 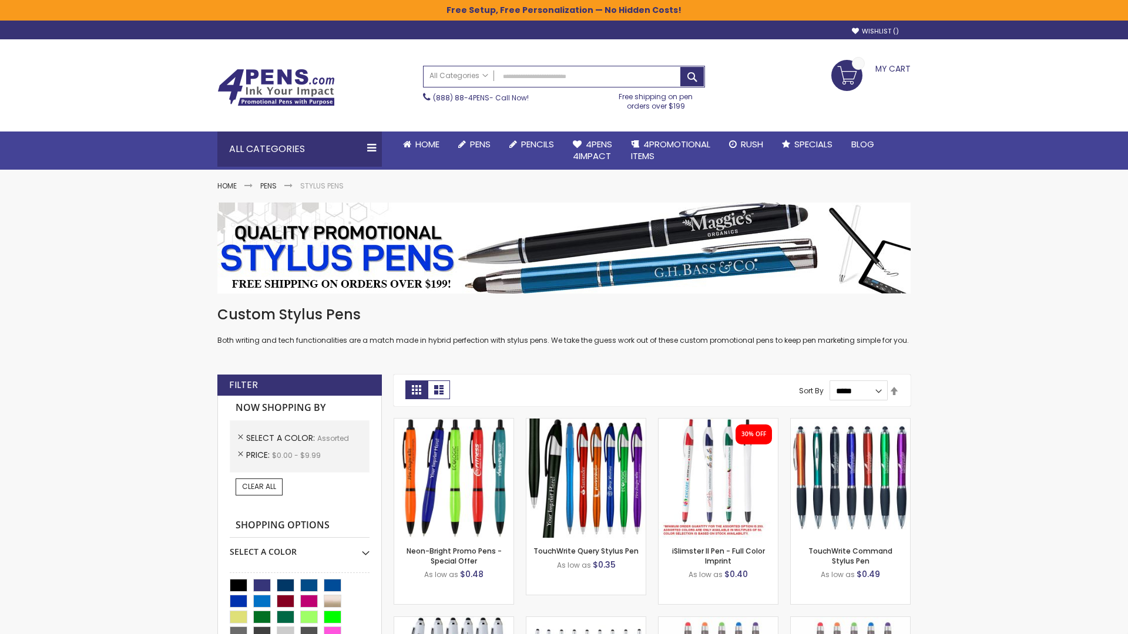 What do you see at coordinates (300, 526) in the screenshot?
I see `strong: Shopping Options` at bounding box center [300, 526].